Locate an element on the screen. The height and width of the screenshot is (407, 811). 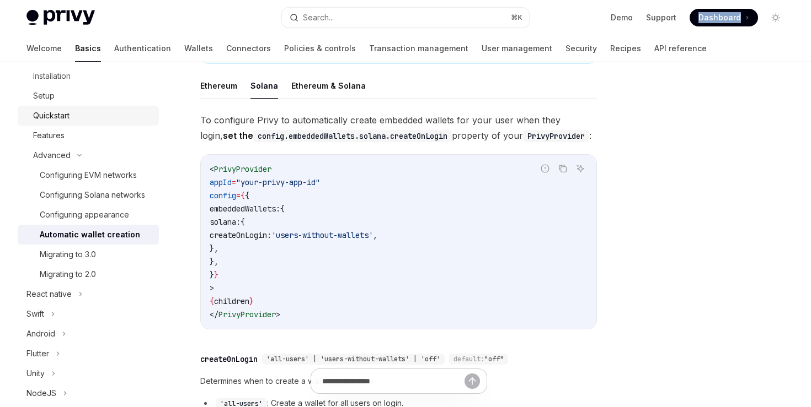
strong: set the is located at coordinates (337, 136).